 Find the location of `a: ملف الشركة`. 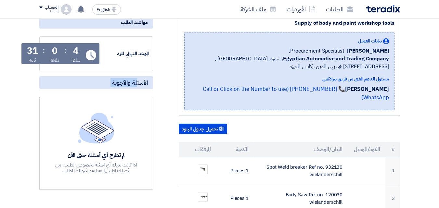

a: ملف الشركة is located at coordinates (258, 9).